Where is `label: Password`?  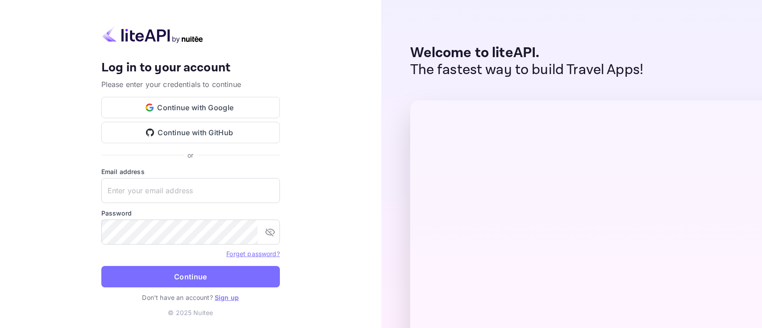 label: Password is located at coordinates (191, 213).